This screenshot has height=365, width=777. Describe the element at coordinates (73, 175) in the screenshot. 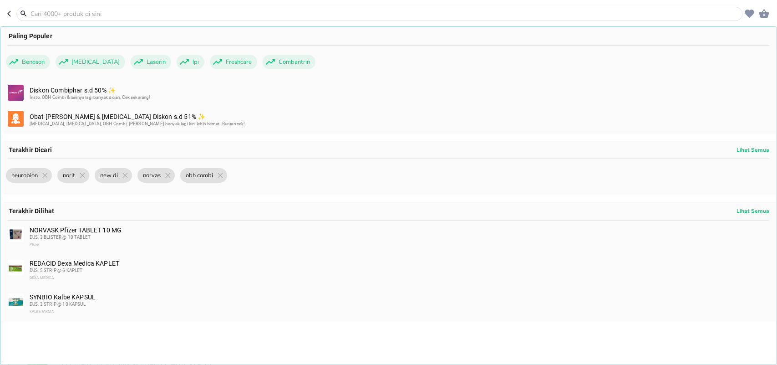

I see `div: norit` at that location.